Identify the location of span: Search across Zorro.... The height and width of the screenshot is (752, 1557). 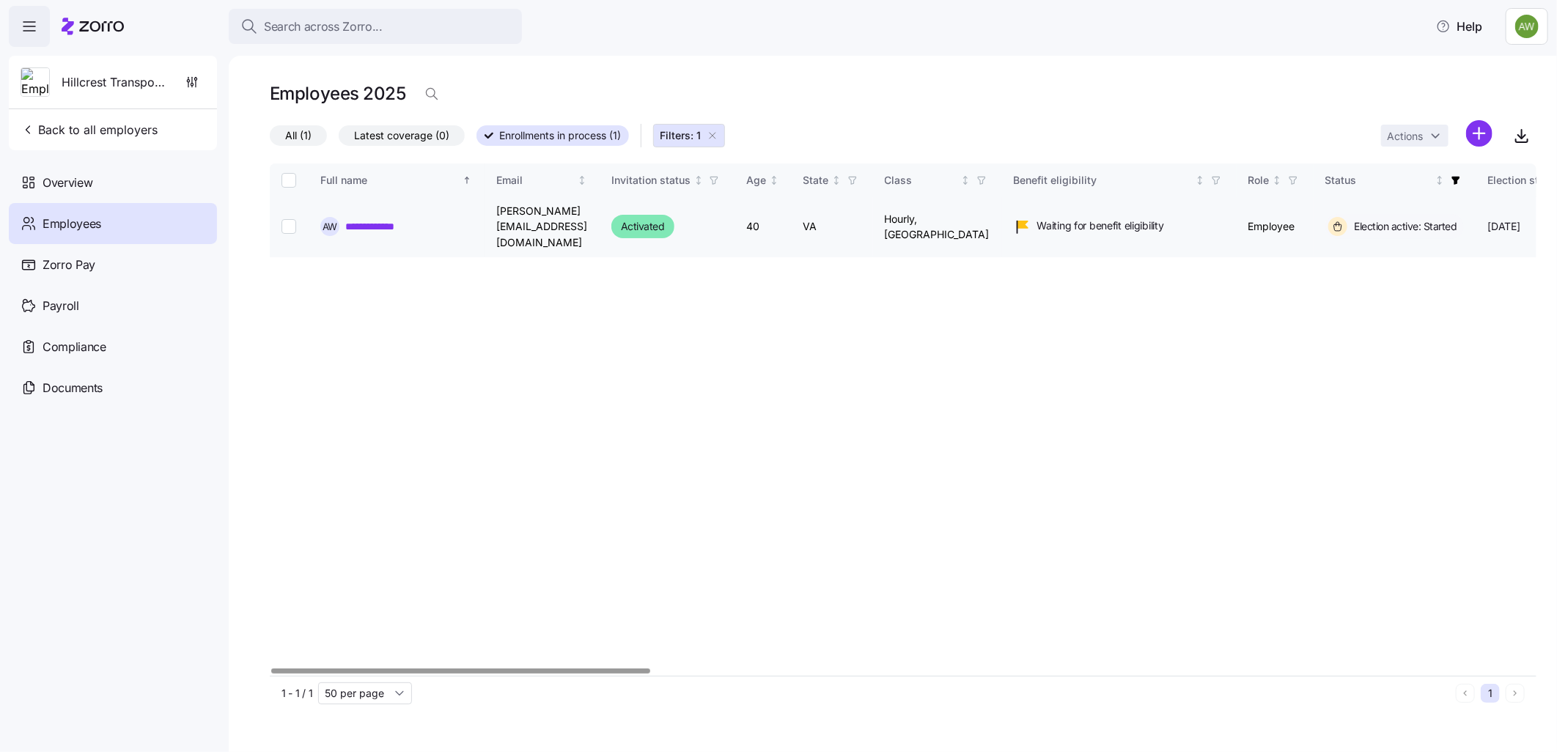
(323, 26).